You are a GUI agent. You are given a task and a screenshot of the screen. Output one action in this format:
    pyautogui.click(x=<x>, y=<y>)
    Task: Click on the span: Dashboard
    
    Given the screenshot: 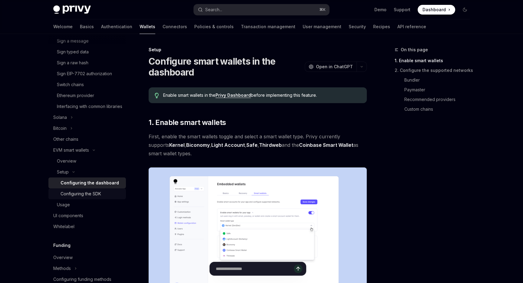 What is the action you would take?
    pyautogui.click(x=434, y=10)
    